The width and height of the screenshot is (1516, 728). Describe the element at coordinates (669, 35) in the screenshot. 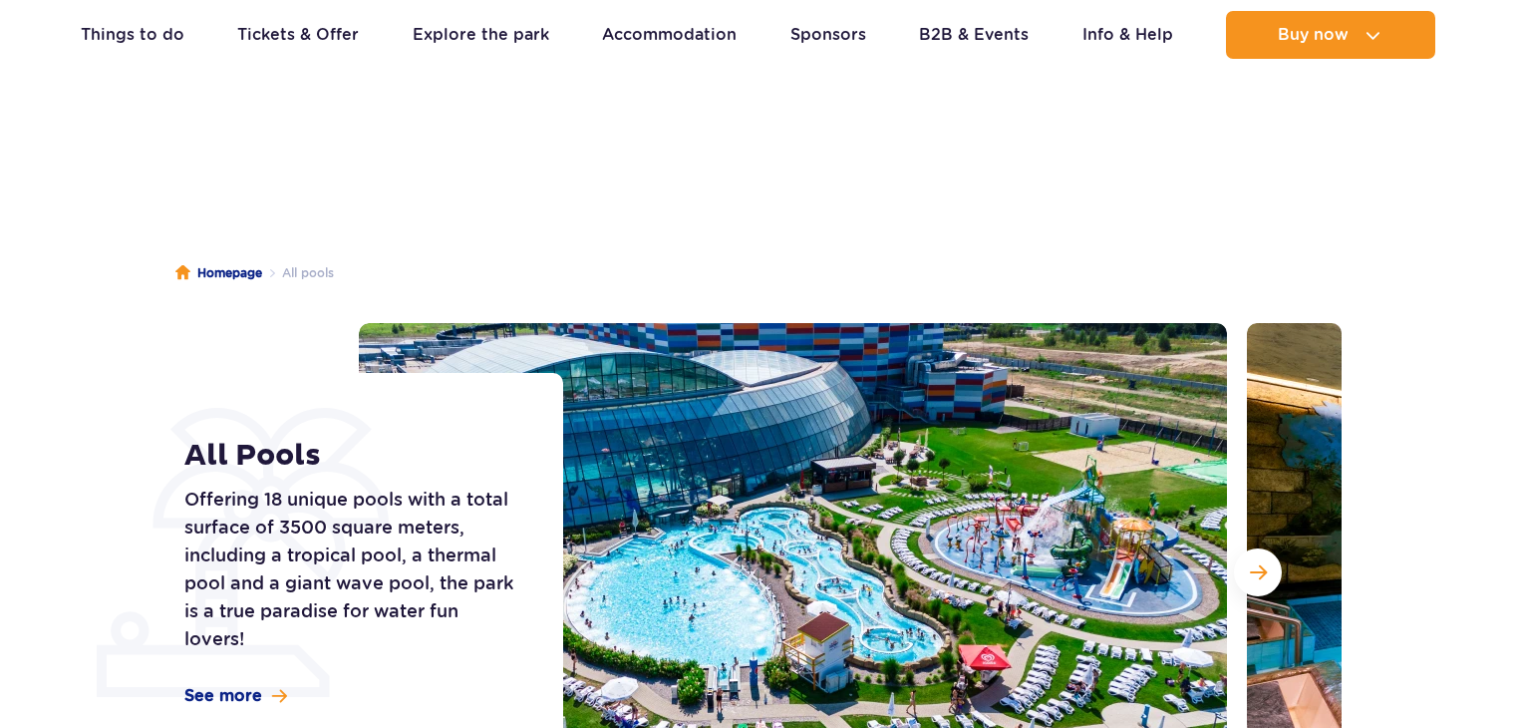

I see `a: Accommodation` at that location.